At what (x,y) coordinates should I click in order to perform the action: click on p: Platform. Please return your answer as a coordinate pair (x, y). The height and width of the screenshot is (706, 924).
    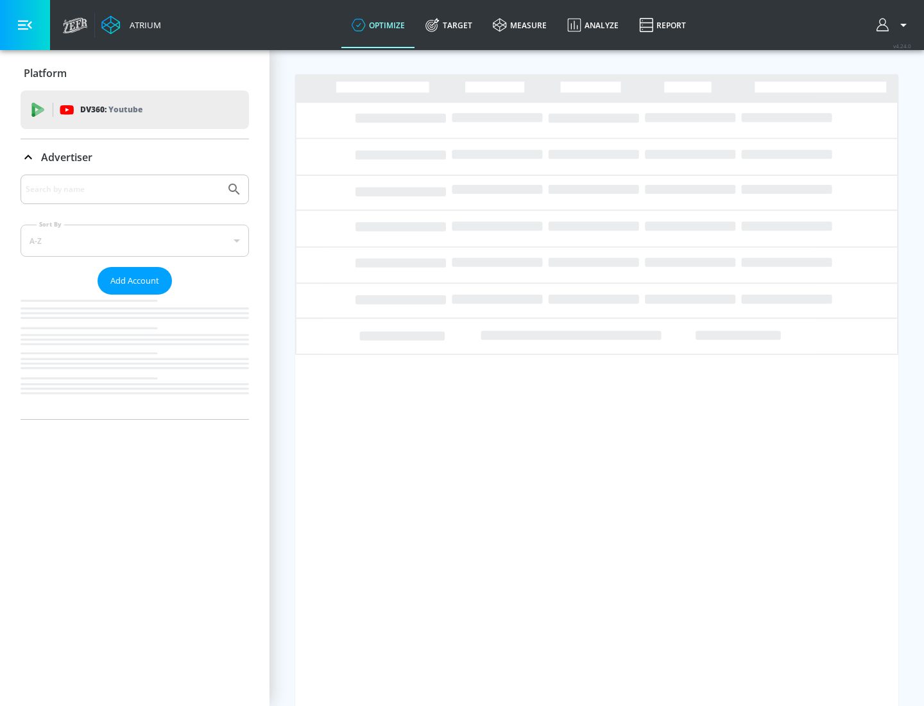
    Looking at the image, I should click on (45, 73).